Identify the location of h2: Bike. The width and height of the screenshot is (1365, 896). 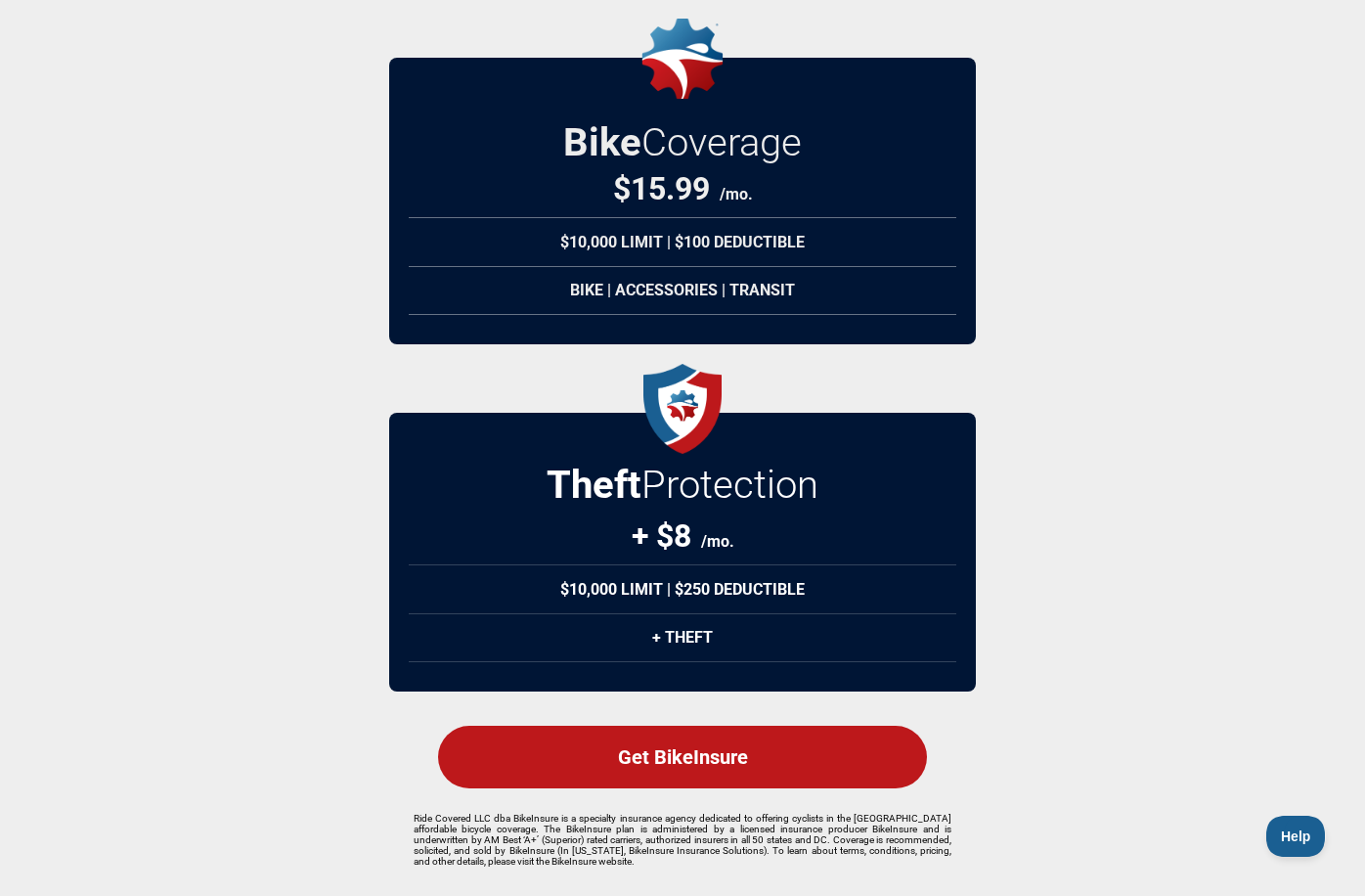
(682, 142).